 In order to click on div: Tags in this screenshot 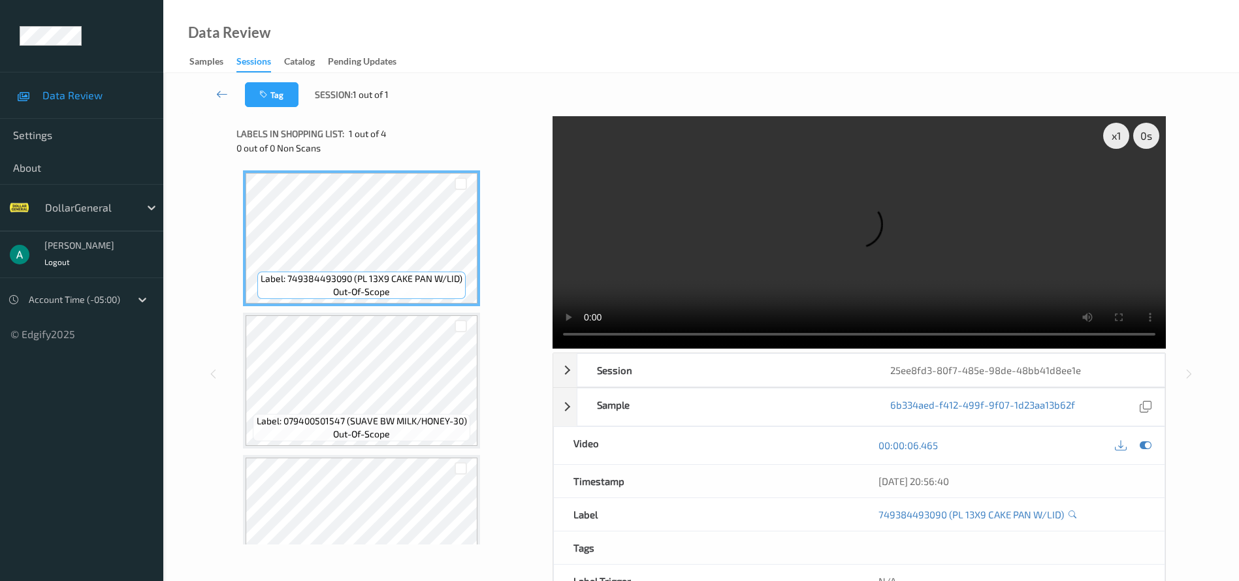, I will do `click(707, 548)`.